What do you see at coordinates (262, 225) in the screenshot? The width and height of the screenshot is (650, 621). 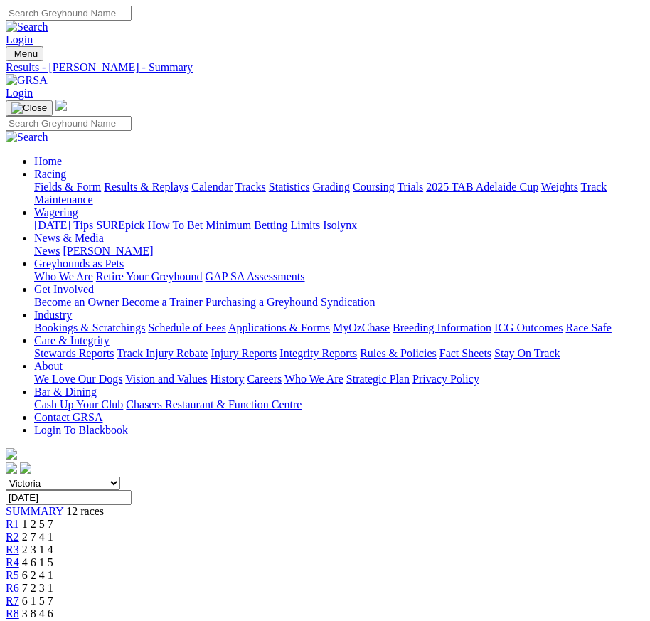 I see `a: Minimum Betting Limits` at bounding box center [262, 225].